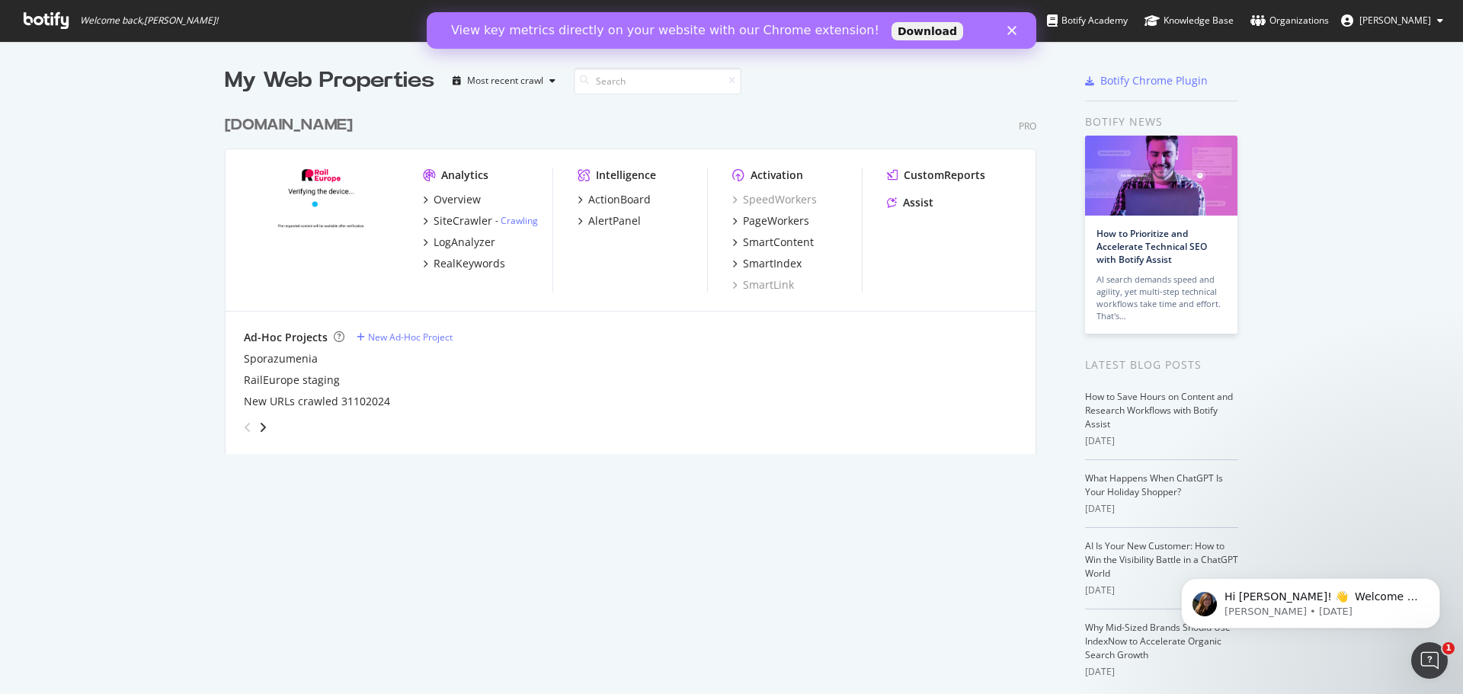  I want to click on a: Download, so click(500, 19).